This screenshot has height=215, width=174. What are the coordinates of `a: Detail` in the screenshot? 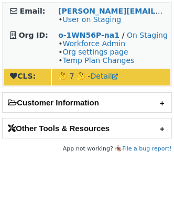 It's located at (105, 76).